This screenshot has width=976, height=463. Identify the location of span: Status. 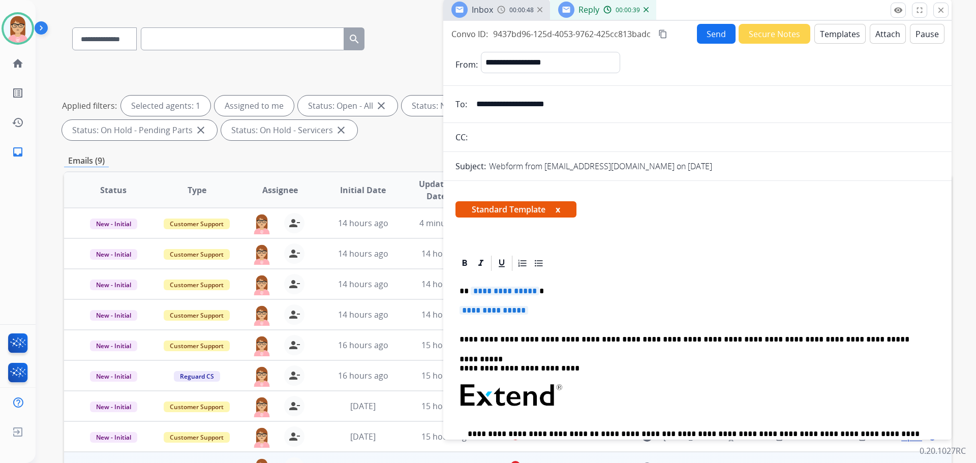
(113, 190).